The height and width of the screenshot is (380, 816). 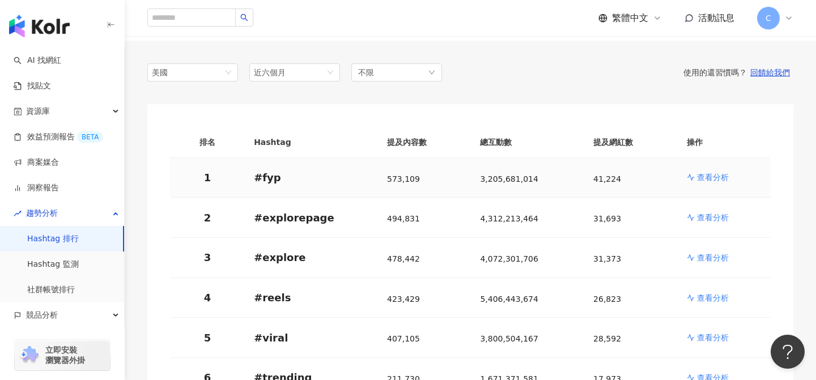 What do you see at coordinates (607, 339) in the screenshot?
I see `span: 28,592` at bounding box center [607, 339].